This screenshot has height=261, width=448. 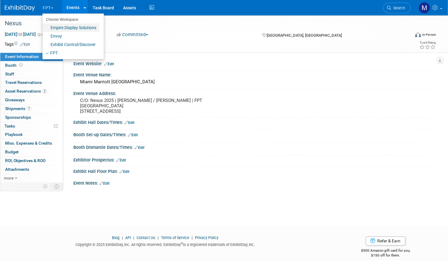 I want to click on div: Event Venue Address:, so click(x=254, y=93).